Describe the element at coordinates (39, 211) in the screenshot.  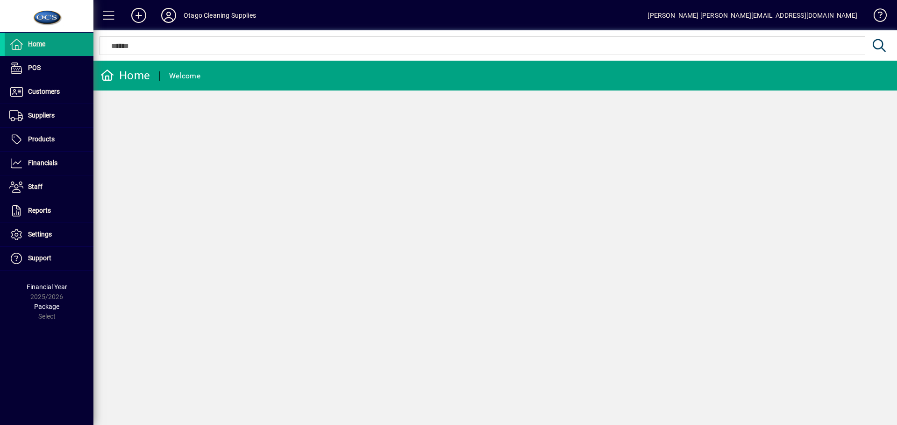
I see `span: Reports` at that location.